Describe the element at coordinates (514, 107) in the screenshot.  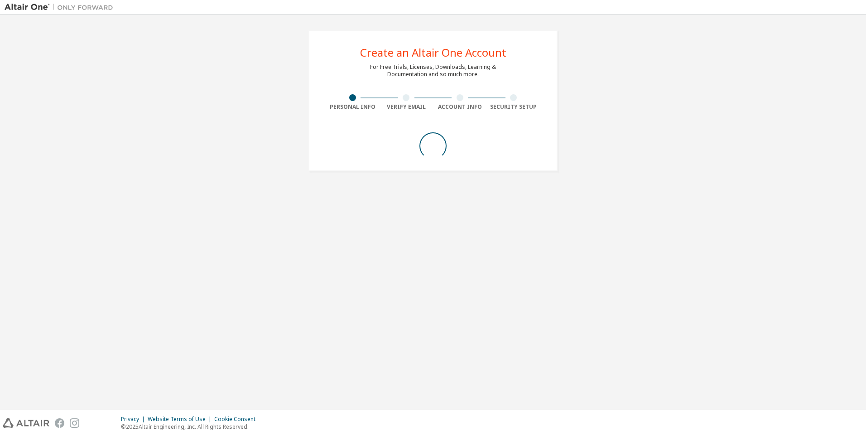
I see `div: Security Setup` at that location.